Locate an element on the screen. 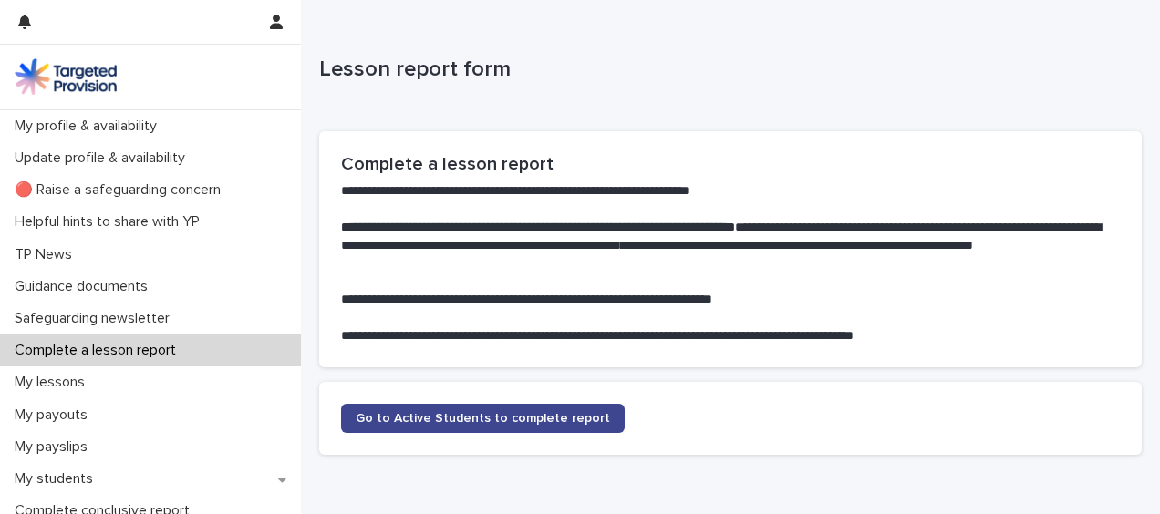 The width and height of the screenshot is (1160, 514). p: TP News is located at coordinates (46, 254).